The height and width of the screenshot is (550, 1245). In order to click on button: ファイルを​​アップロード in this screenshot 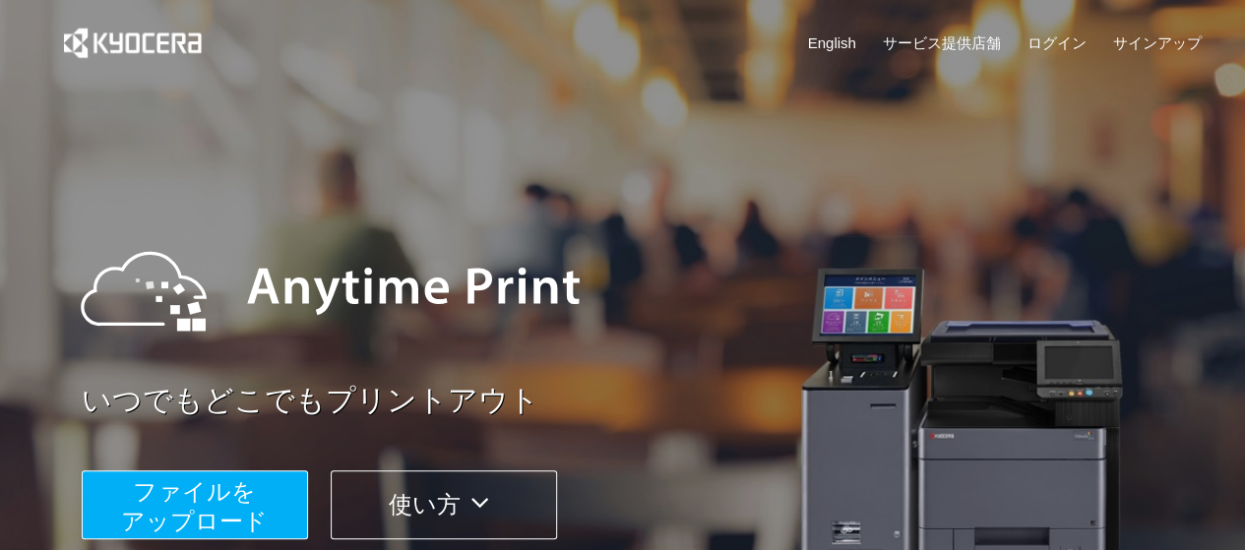, I will do `click(195, 505)`.